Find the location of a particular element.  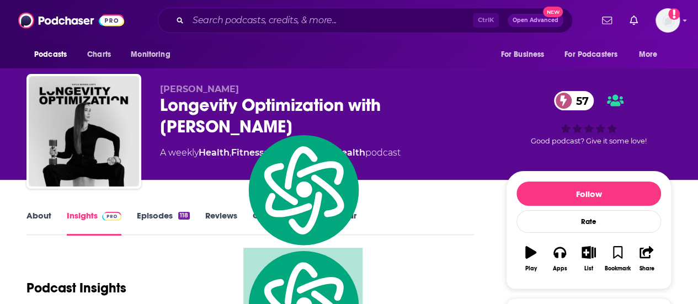

a: Health is located at coordinates (214, 152).